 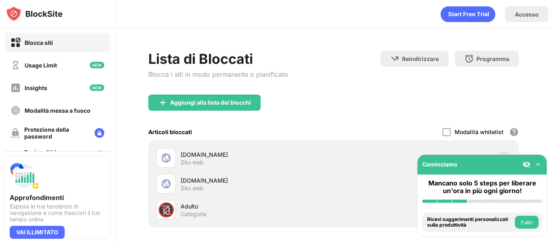 I want to click on div: Accesso, so click(x=527, y=14).